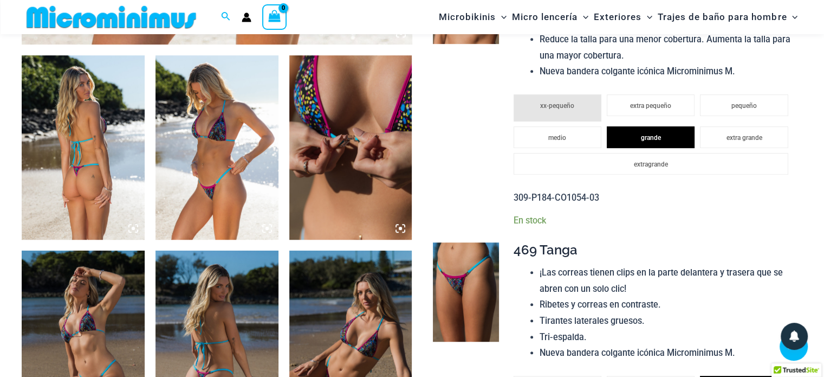 The height and width of the screenshot is (377, 824). What do you see at coordinates (661, 280) in the screenshot?
I see `font: ¡Las correas tienen clips en la parte delantera y trasera que se abren con un solo clic!` at bounding box center [661, 280].